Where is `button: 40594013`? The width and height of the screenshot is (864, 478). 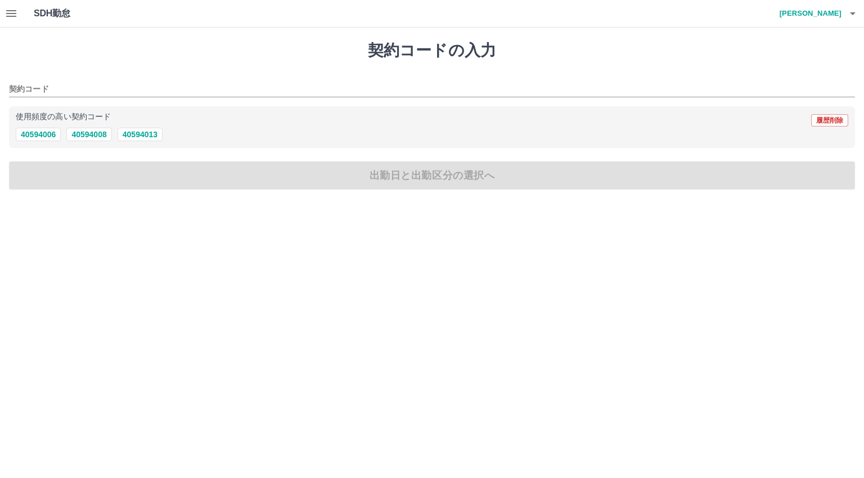
button: 40594013 is located at coordinates (140, 134).